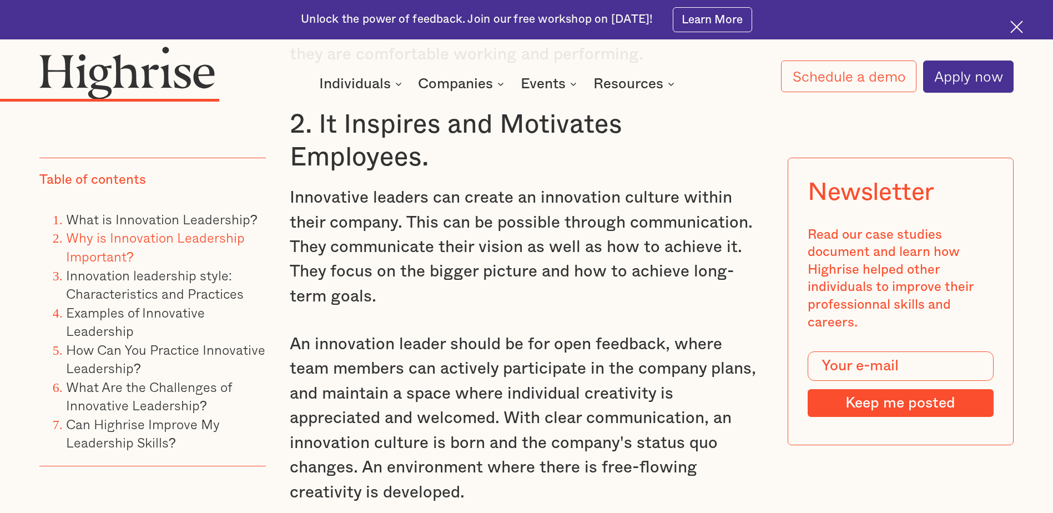 Image resolution: width=1053 pixels, height=513 pixels. I want to click on img: Highrise logo, so click(127, 73).